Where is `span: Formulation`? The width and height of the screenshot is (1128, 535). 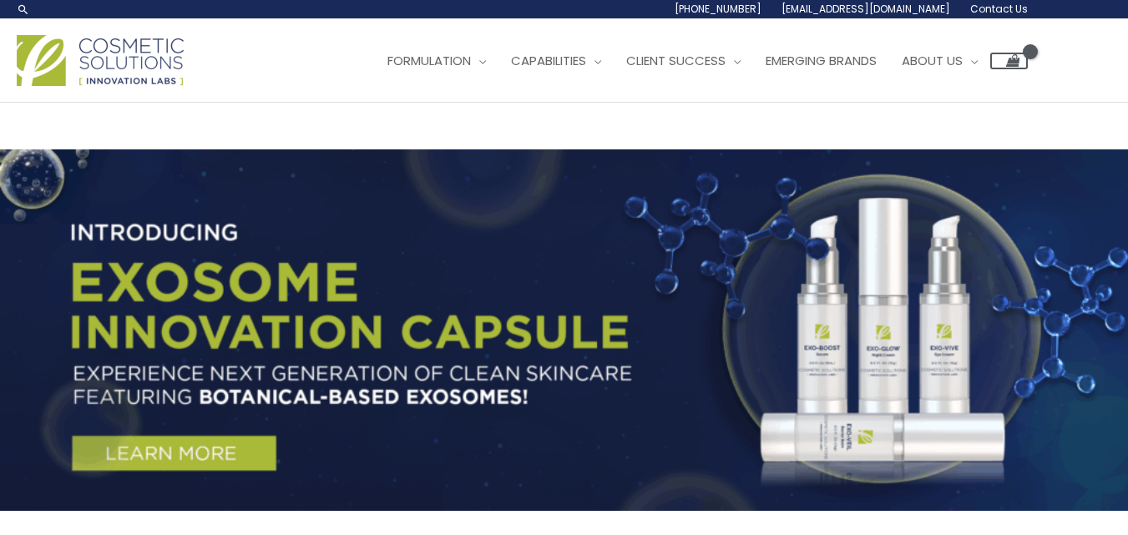 span: Formulation is located at coordinates (429, 60).